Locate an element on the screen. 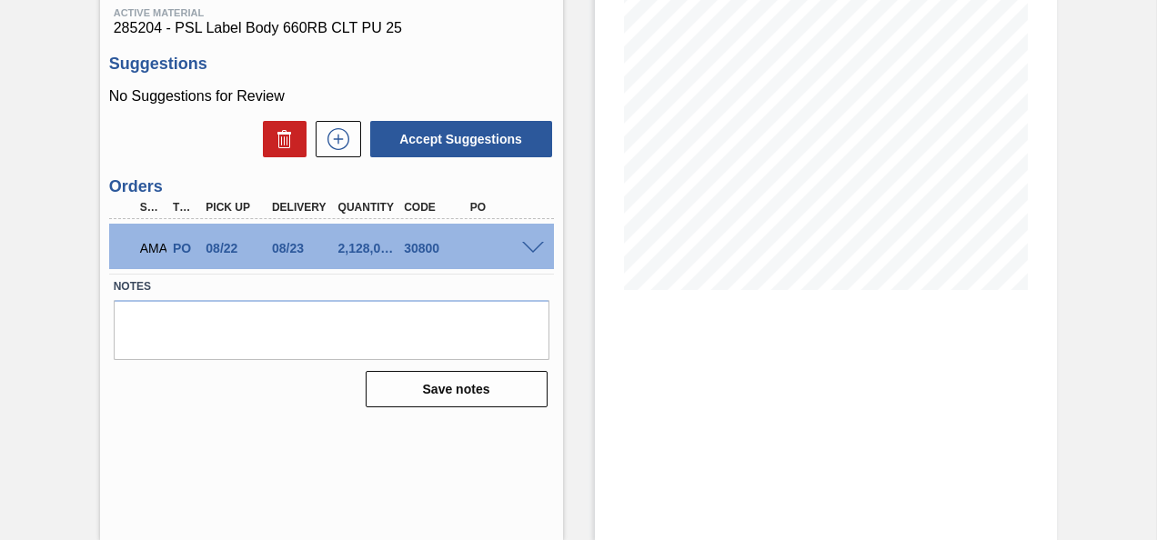 The image size is (1157, 540). div: New suggestion is located at coordinates (334, 139).